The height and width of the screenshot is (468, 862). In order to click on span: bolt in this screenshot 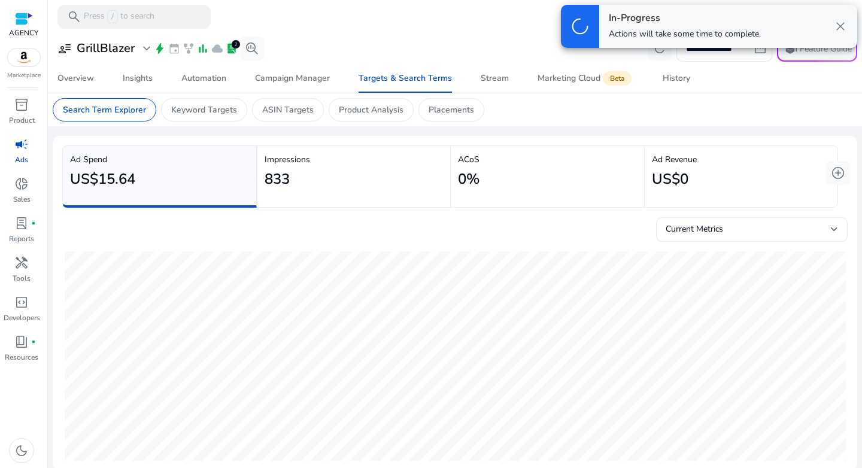, I will do `click(160, 48)`.